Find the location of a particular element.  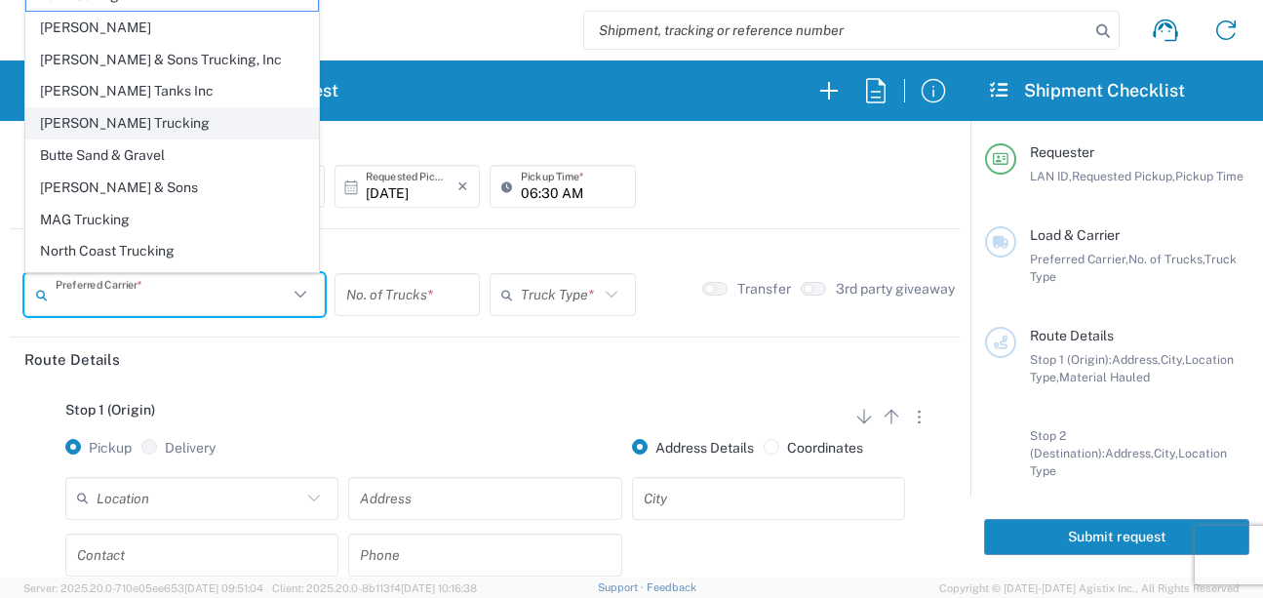

agx-label: Transfer is located at coordinates (764, 289).